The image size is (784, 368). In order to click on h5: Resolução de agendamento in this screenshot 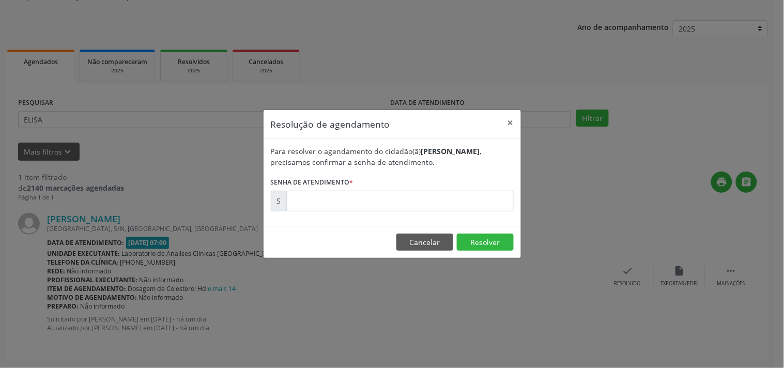, I will do `click(330, 124)`.